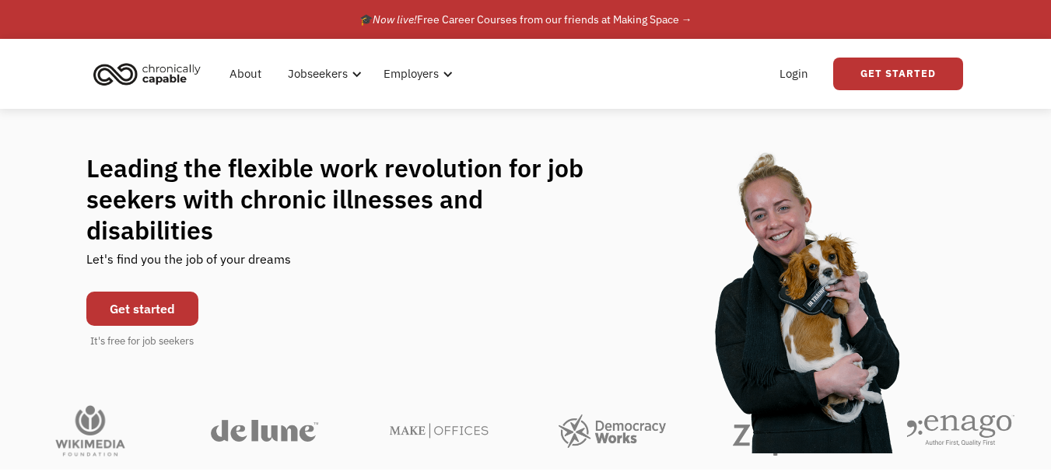 This screenshot has height=472, width=1051. I want to click on a: home, so click(150, 74).